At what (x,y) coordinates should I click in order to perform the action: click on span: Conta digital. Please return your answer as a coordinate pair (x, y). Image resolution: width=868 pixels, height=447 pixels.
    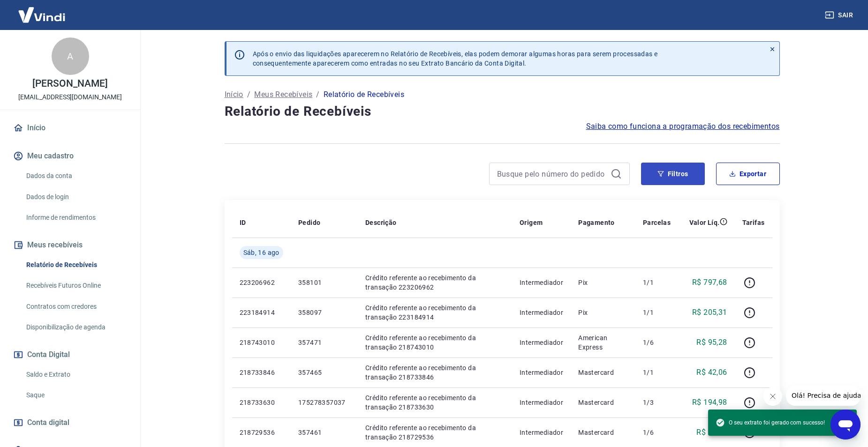
    Looking at the image, I should click on (48, 423).